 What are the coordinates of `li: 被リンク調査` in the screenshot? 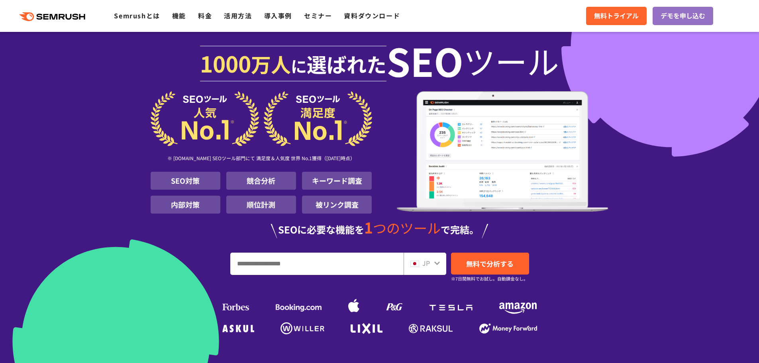 It's located at (337, 204).